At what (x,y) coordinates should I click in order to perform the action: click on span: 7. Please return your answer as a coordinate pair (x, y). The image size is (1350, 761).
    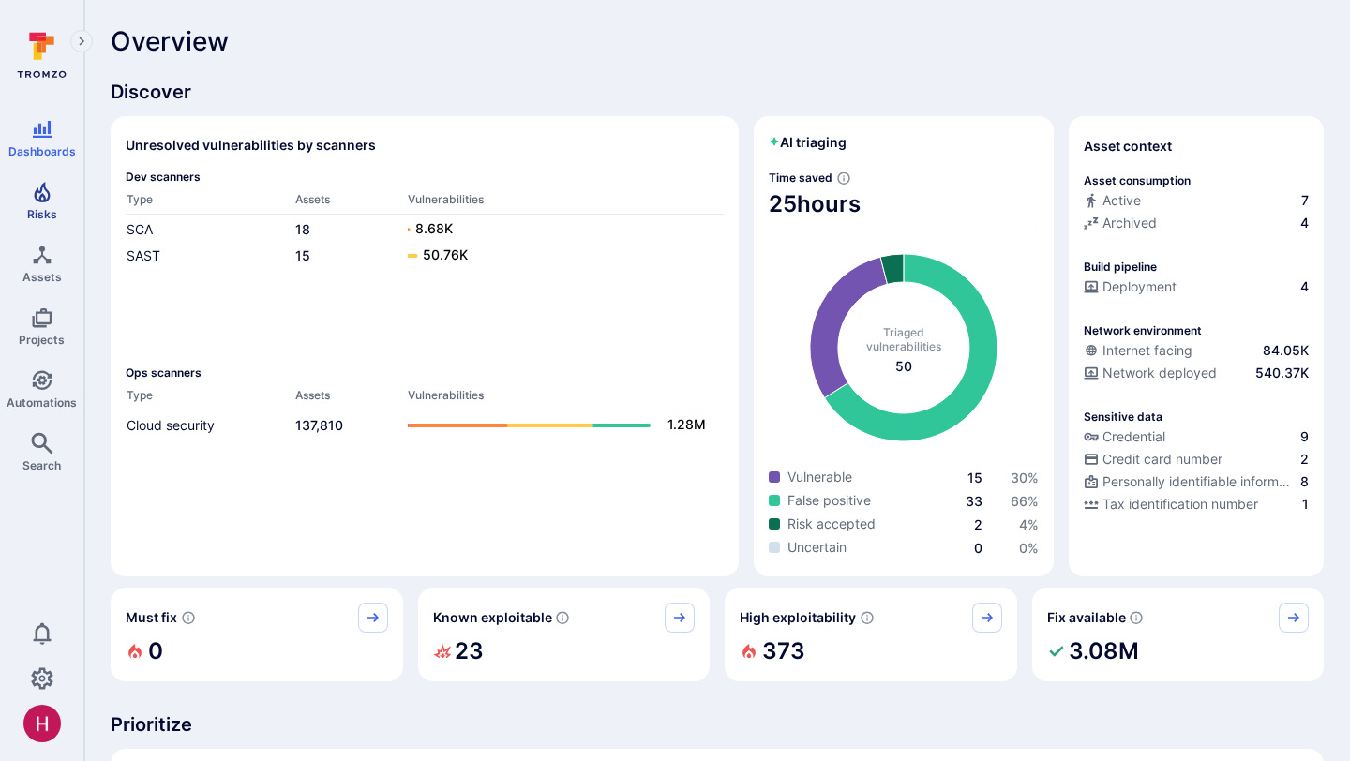
    Looking at the image, I should click on (1305, 201).